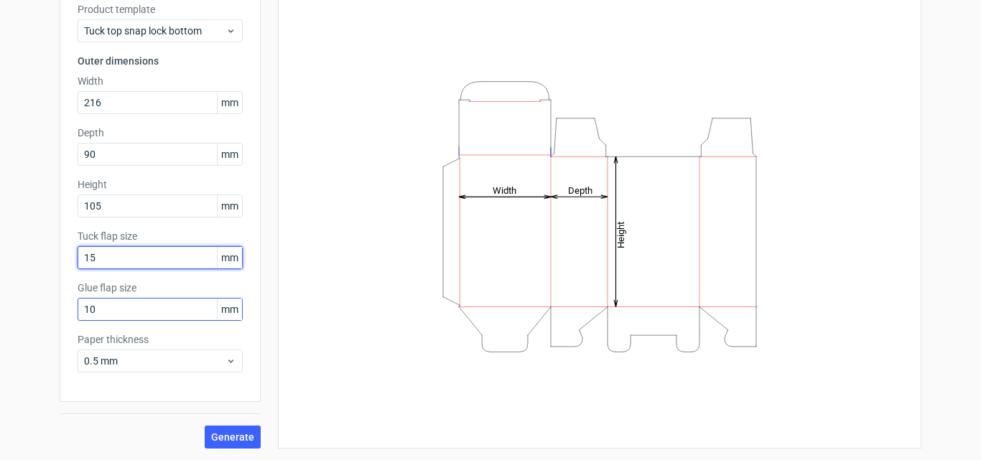 Image resolution: width=981 pixels, height=460 pixels. What do you see at coordinates (160, 340) in the screenshot?
I see `label: Paper thickness` at bounding box center [160, 340].